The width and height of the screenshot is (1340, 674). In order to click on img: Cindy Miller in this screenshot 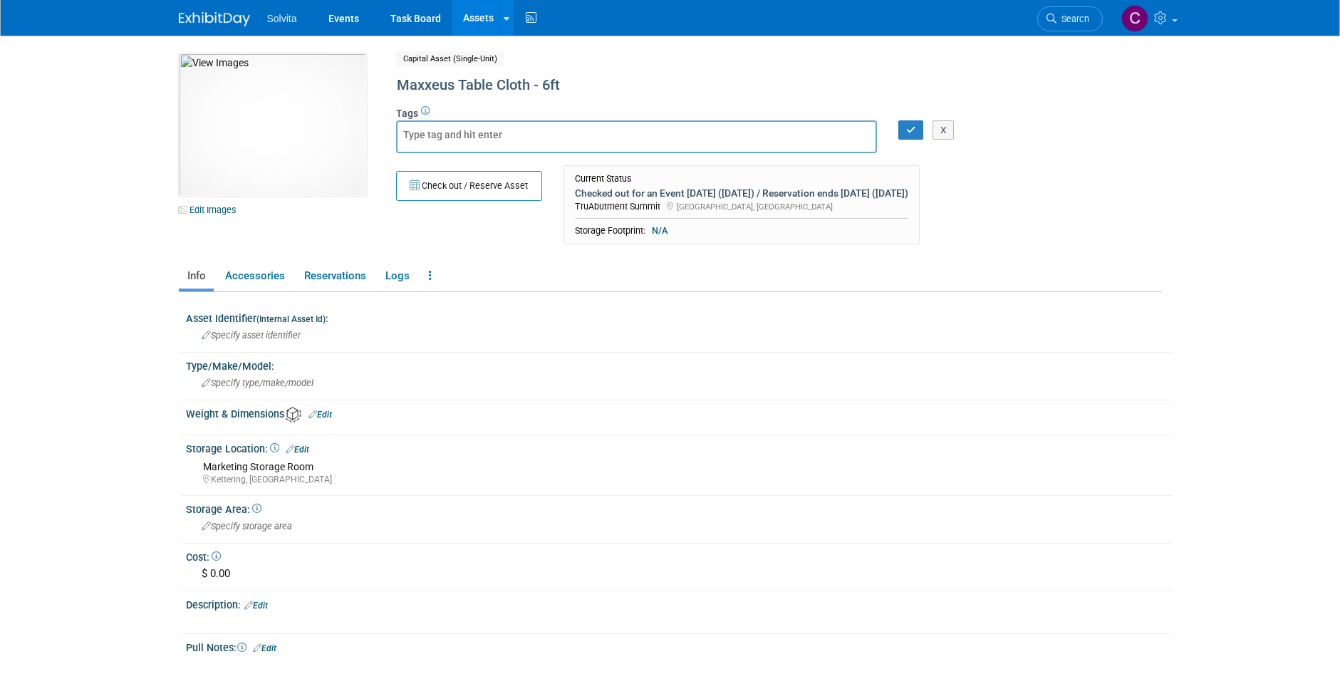, I will do `click(1135, 19)`.